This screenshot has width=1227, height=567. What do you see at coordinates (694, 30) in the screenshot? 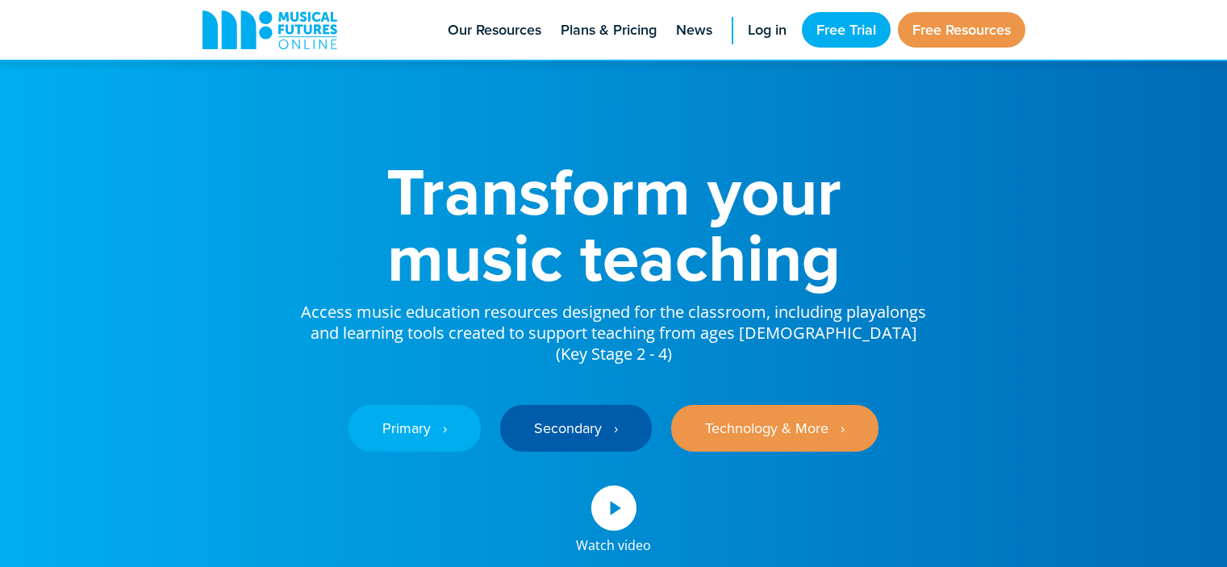
I see `span: News` at bounding box center [694, 30].